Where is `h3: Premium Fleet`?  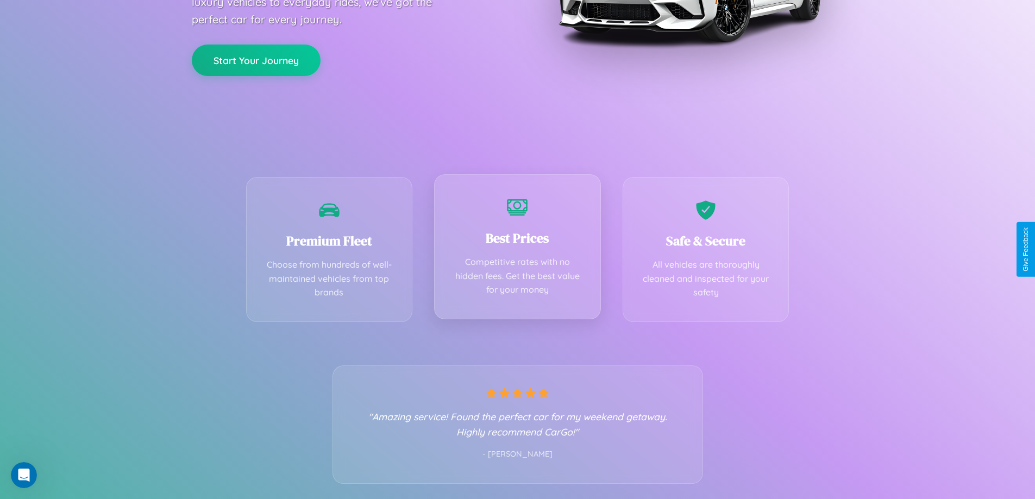
h3: Premium Fleet is located at coordinates (329, 241).